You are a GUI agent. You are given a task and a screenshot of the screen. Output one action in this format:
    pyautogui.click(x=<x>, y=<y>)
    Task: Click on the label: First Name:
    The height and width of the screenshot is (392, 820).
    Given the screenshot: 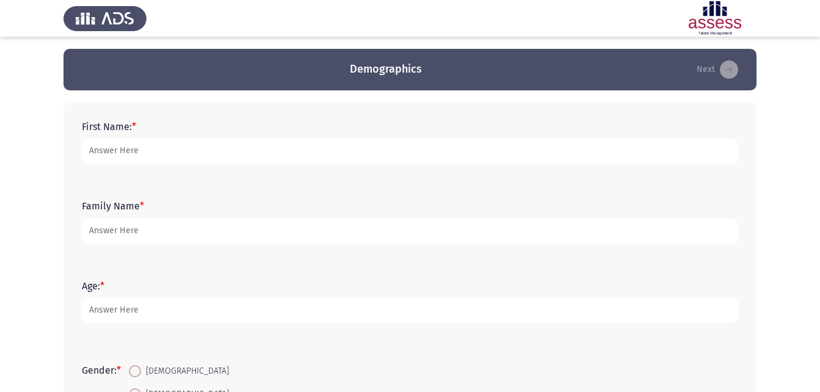 What is the action you would take?
    pyautogui.click(x=109, y=126)
    